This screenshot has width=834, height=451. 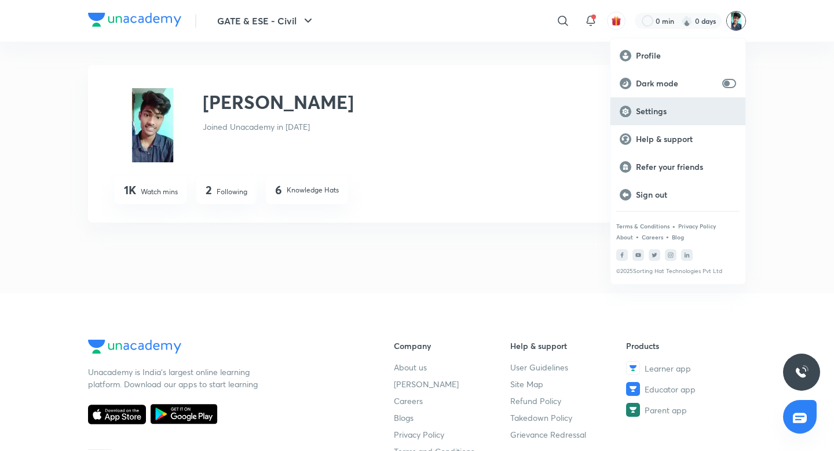 What do you see at coordinates (678, 111) in the screenshot?
I see `a: Settings` at bounding box center [678, 111].